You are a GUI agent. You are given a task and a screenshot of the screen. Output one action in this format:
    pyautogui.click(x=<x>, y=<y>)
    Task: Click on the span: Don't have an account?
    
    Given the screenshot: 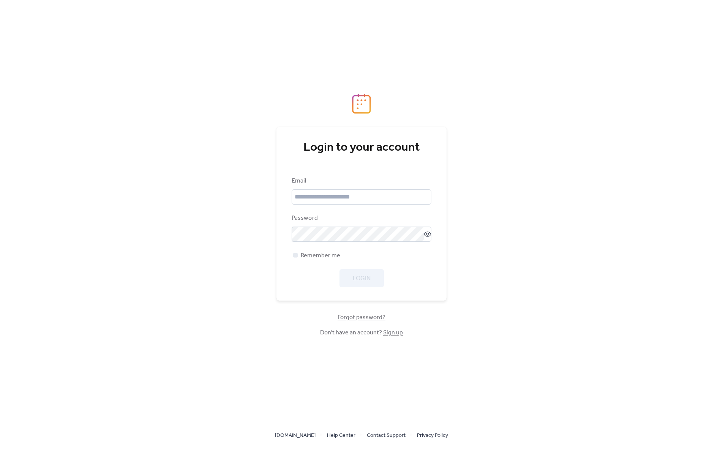 What is the action you would take?
    pyautogui.click(x=361, y=333)
    